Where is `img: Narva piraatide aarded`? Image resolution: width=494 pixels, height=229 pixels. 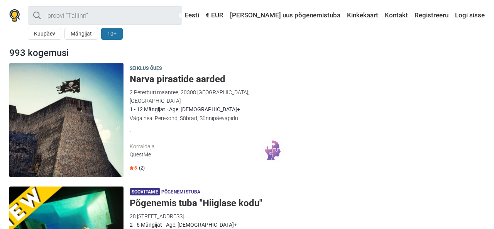
img: Narva piraatide aarded is located at coordinates (66, 120).